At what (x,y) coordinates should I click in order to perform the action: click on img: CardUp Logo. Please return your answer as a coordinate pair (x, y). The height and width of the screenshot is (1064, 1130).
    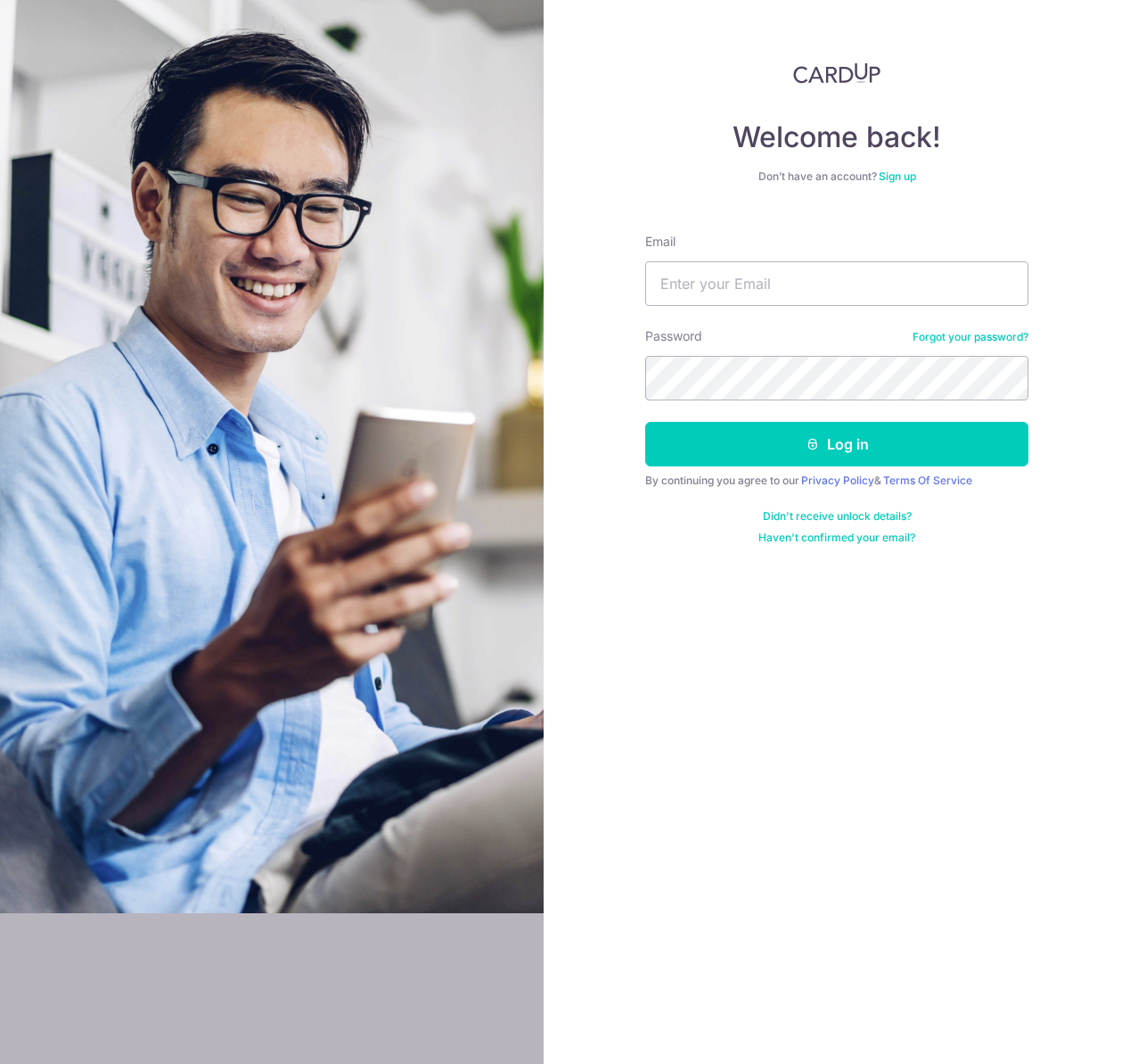
    Looking at the image, I should click on (837, 73).